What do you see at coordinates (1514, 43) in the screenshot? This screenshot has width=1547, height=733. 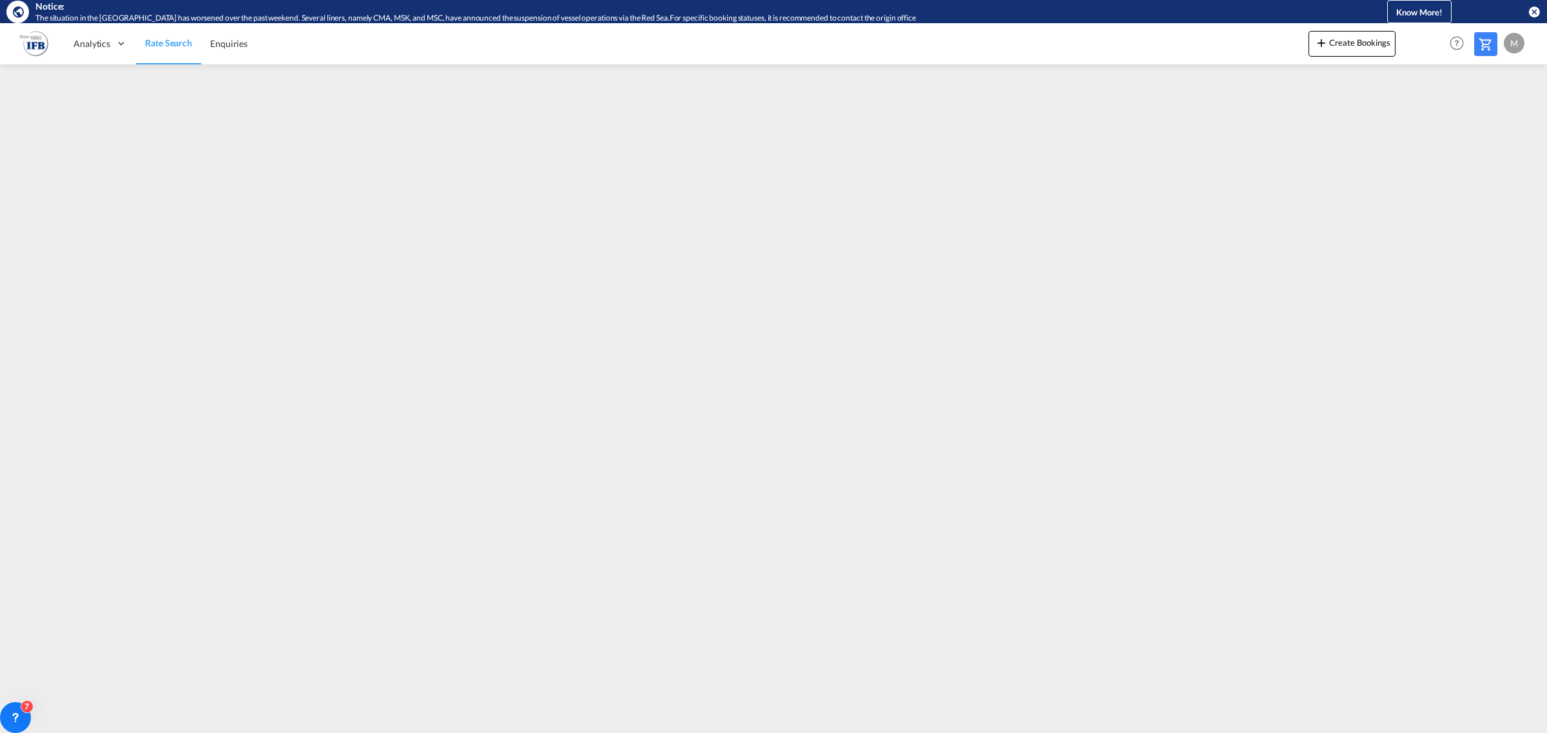 I see `div: M` at bounding box center [1514, 43].